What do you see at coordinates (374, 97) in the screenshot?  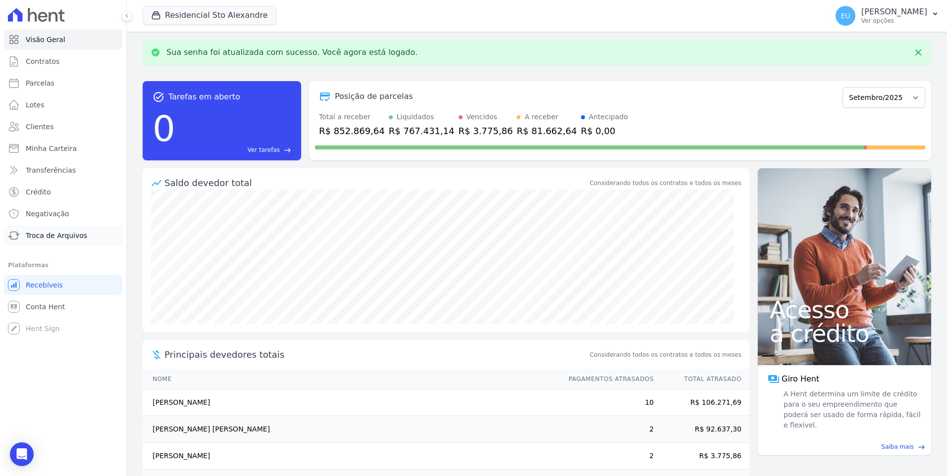 I see `div: Posição de parcelas` at bounding box center [374, 97].